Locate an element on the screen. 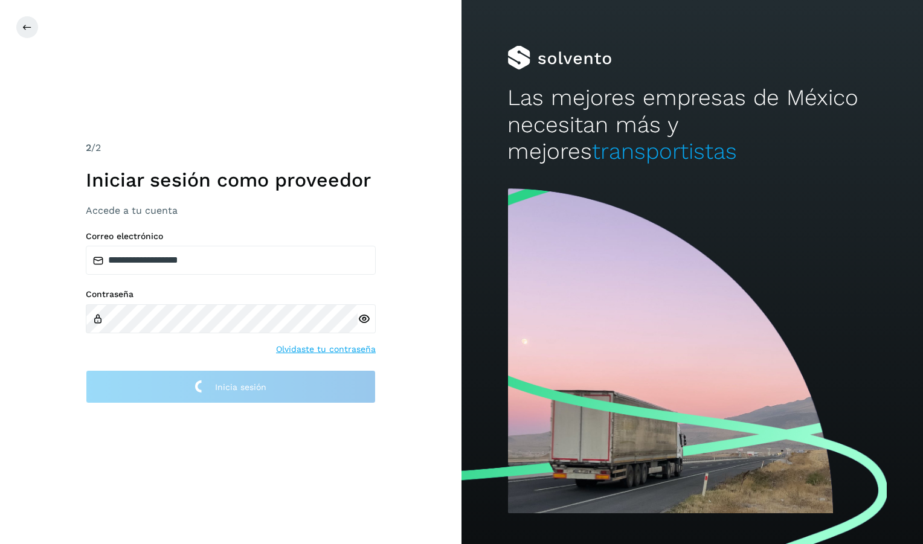 Image resolution: width=923 pixels, height=544 pixels. span: transportistas is located at coordinates (664, 151).